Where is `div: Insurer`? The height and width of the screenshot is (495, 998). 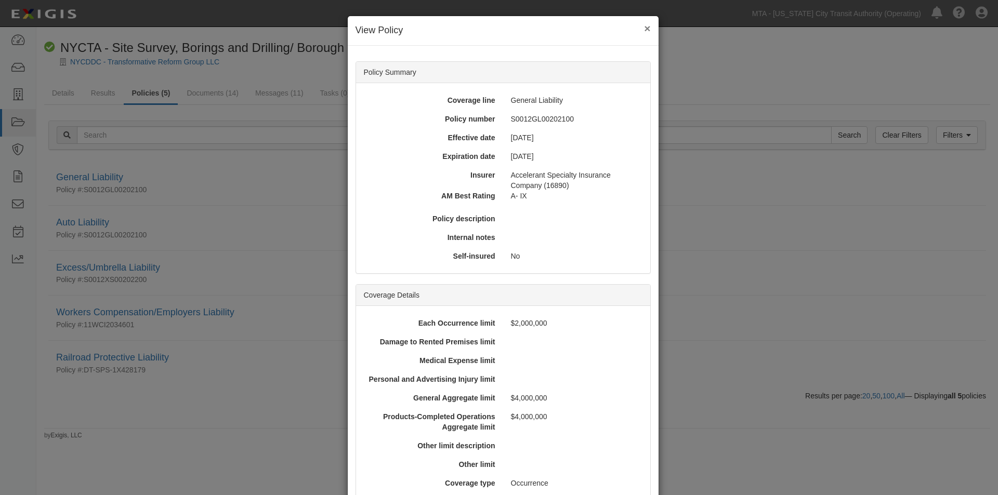 div: Insurer is located at coordinates (432, 175).